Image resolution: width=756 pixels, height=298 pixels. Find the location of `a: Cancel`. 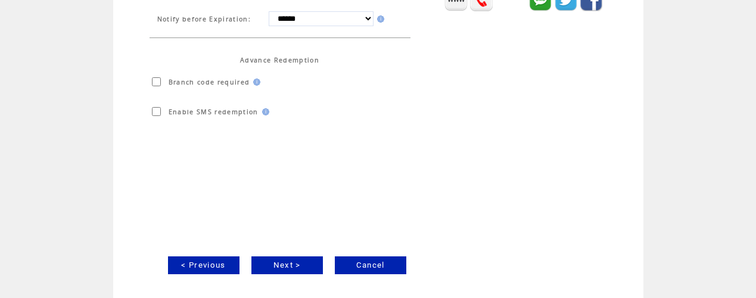

a: Cancel is located at coordinates (370, 266).